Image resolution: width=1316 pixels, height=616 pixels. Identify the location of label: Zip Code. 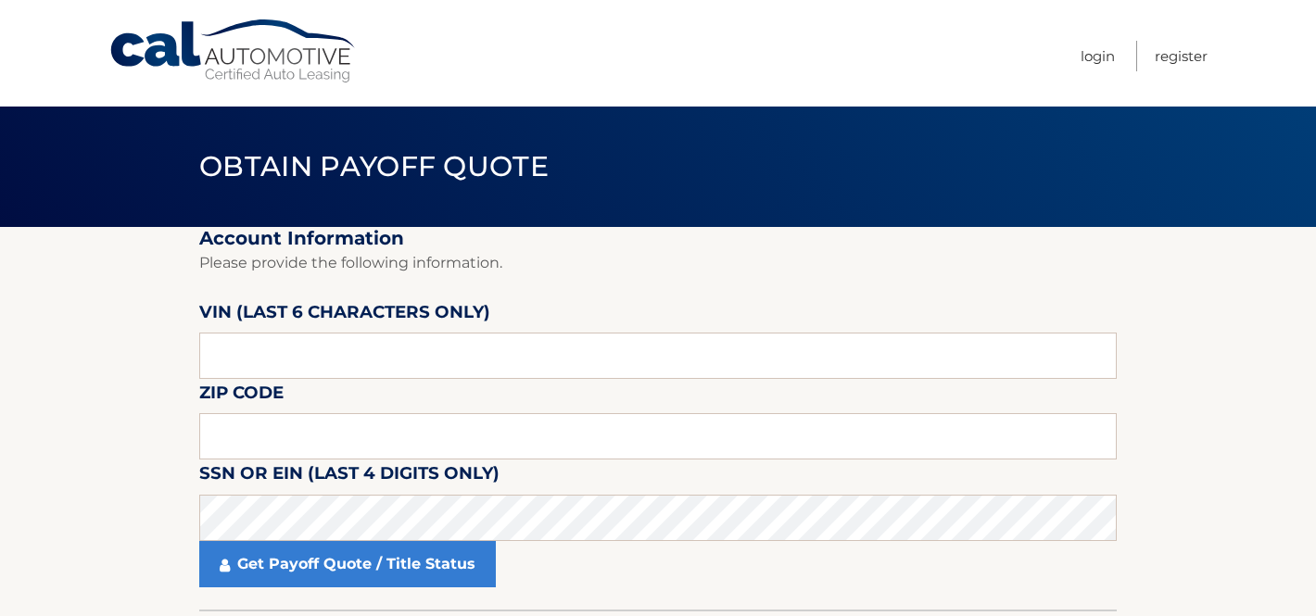
(241, 396).